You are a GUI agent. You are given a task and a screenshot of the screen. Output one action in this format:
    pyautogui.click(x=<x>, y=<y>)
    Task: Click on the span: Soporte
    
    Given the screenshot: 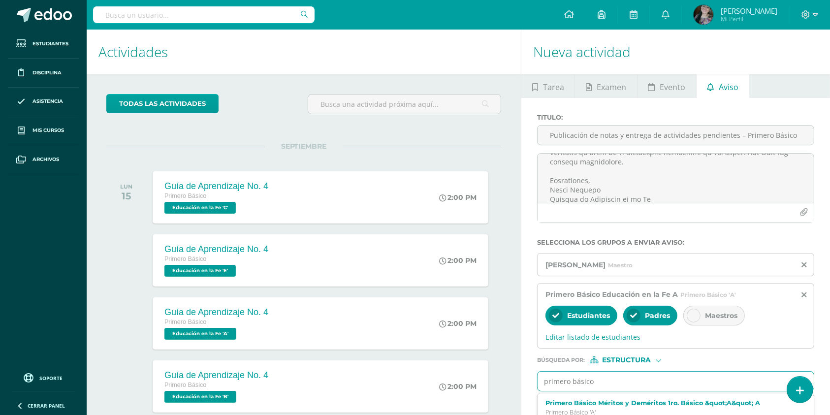 What is the action you would take?
    pyautogui.click(x=51, y=378)
    